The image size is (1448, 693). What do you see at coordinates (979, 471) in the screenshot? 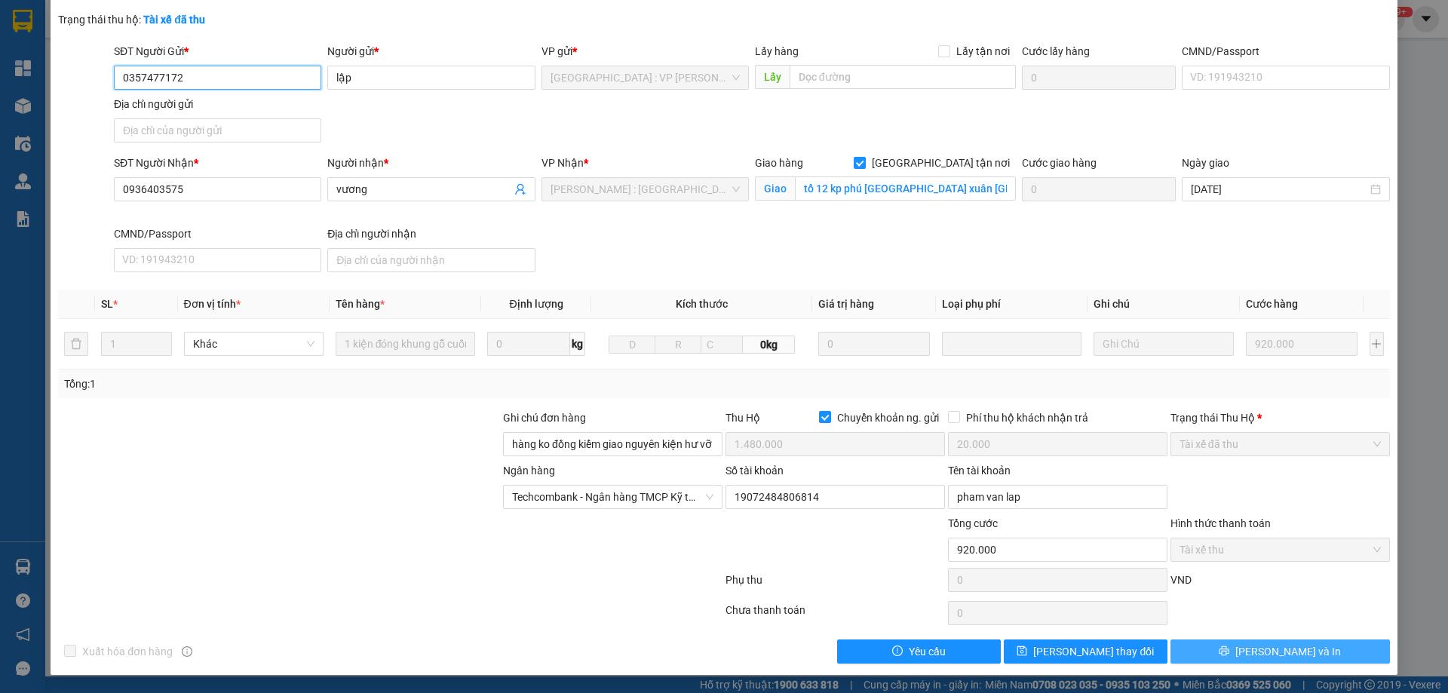
I see `label: Tên tài khoản` at bounding box center [979, 471].